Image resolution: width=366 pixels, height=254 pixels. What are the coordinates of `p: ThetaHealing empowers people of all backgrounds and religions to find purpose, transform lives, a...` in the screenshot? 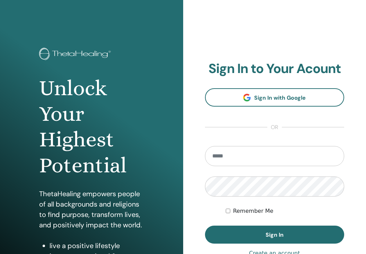 It's located at (92, 210).